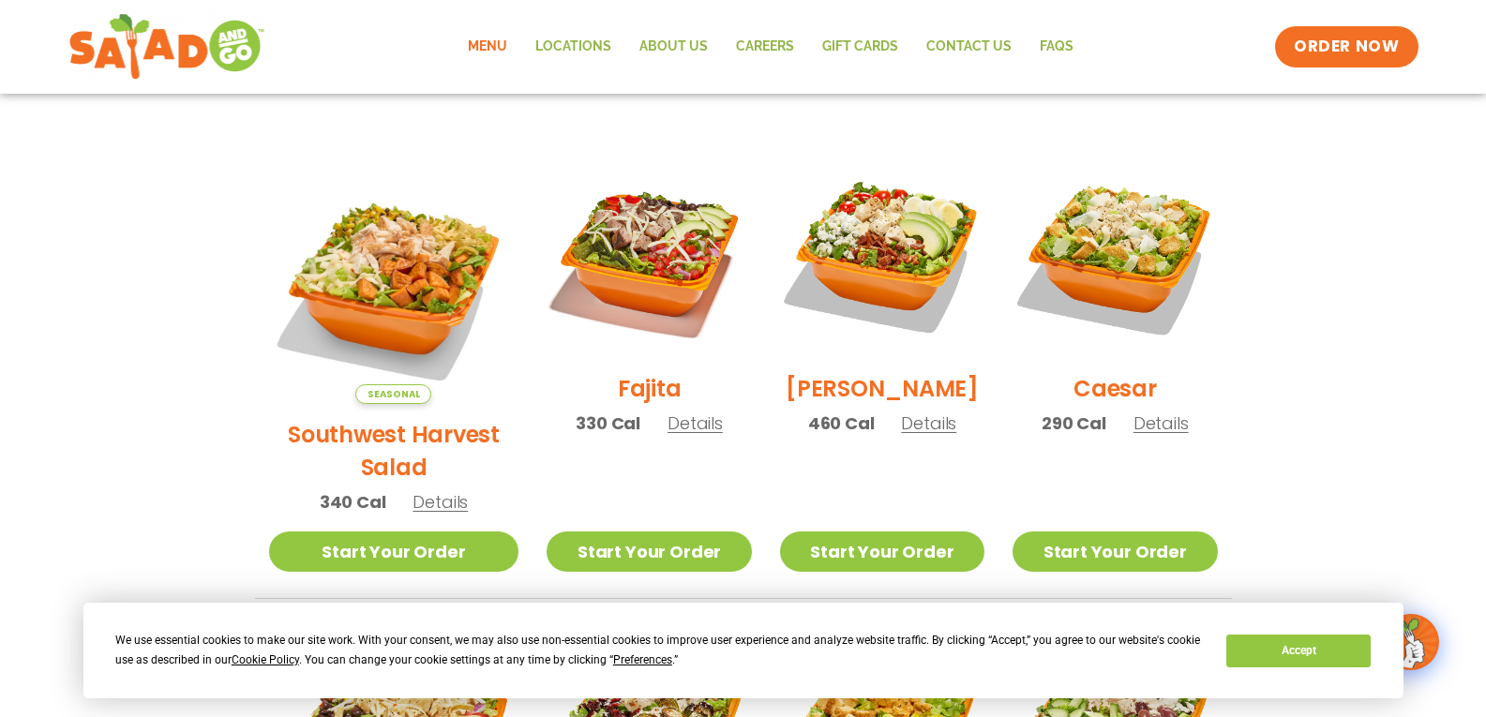 This screenshot has width=1486, height=717. What do you see at coordinates (642, 660) in the screenshot?
I see `span: Preferences` at bounding box center [642, 660].